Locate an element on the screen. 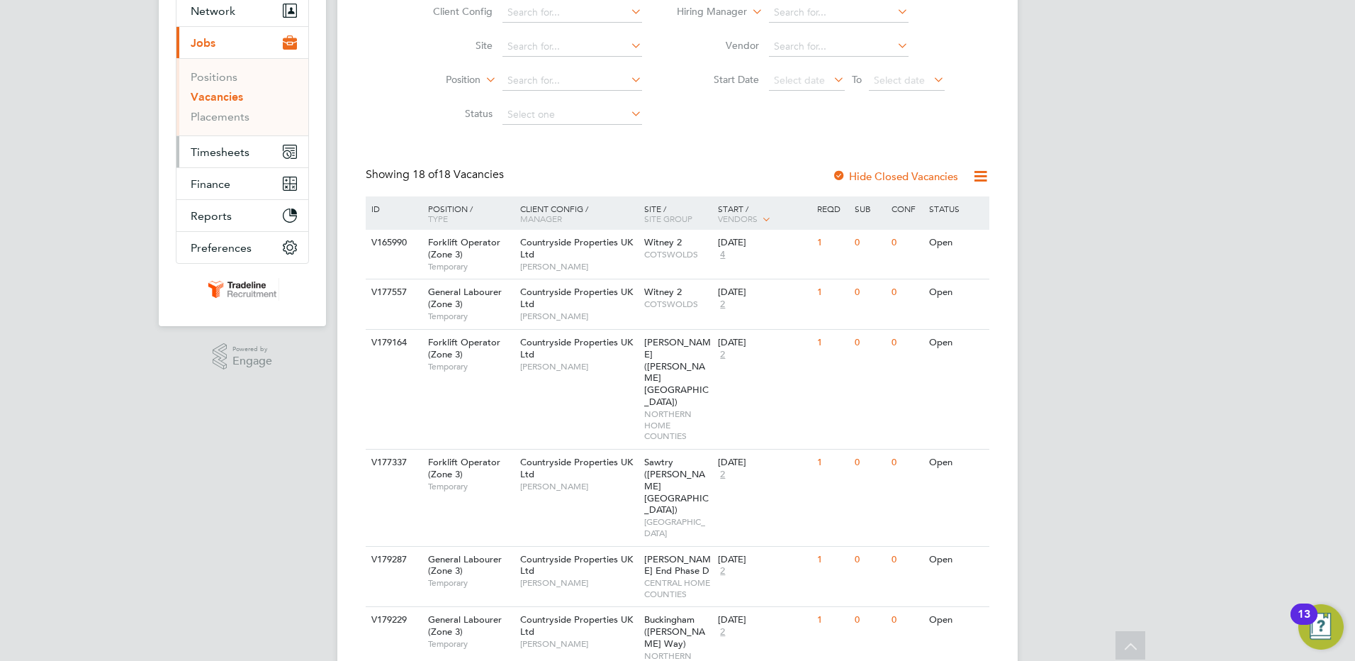  div: Reqd is located at coordinates (832, 208).